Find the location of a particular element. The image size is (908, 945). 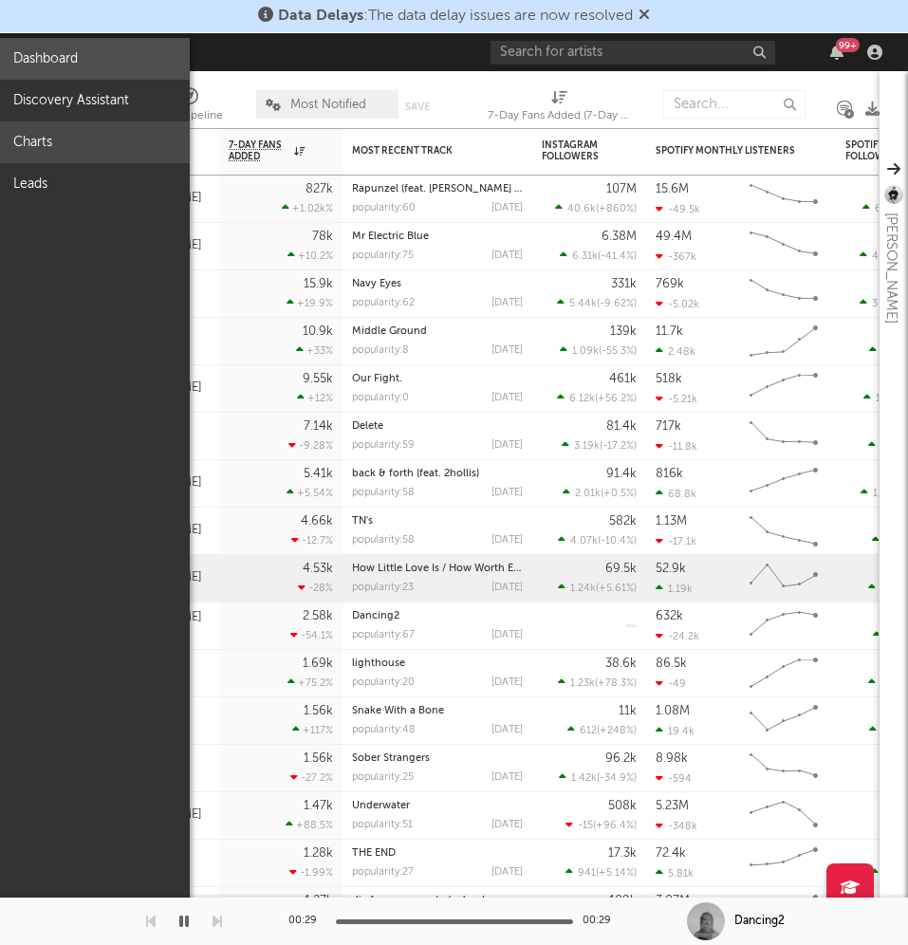

a: lighthouse is located at coordinates (379, 663).